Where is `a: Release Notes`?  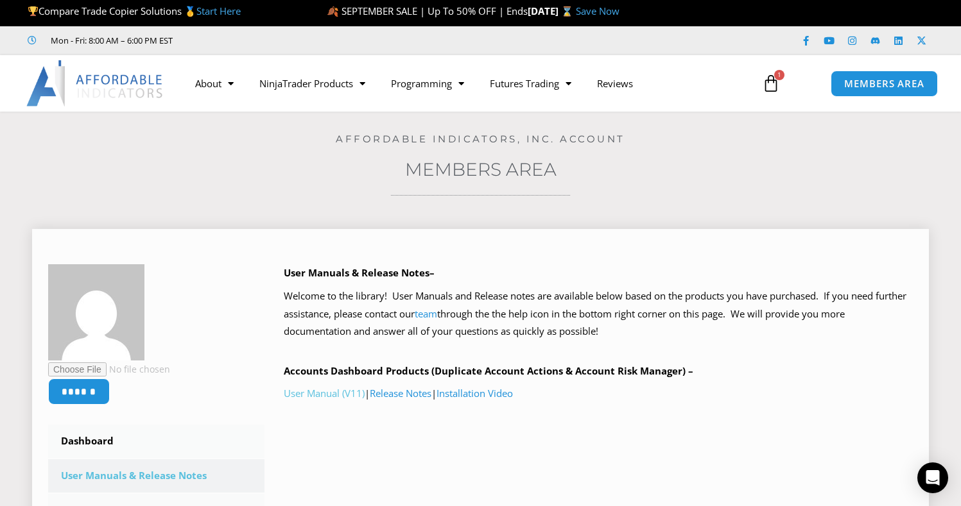 a: Release Notes is located at coordinates (400, 393).